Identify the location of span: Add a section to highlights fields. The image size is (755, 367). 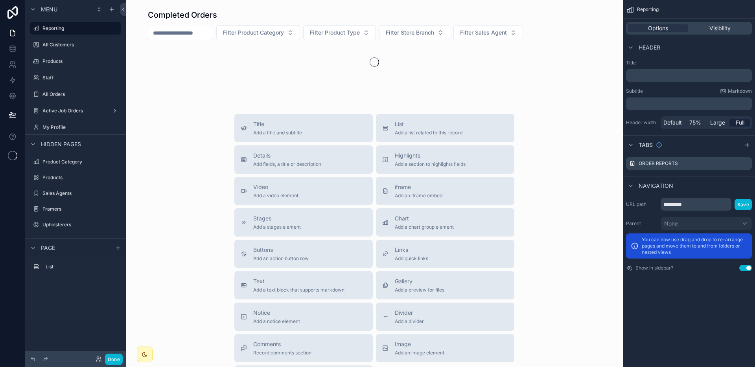
(430, 164).